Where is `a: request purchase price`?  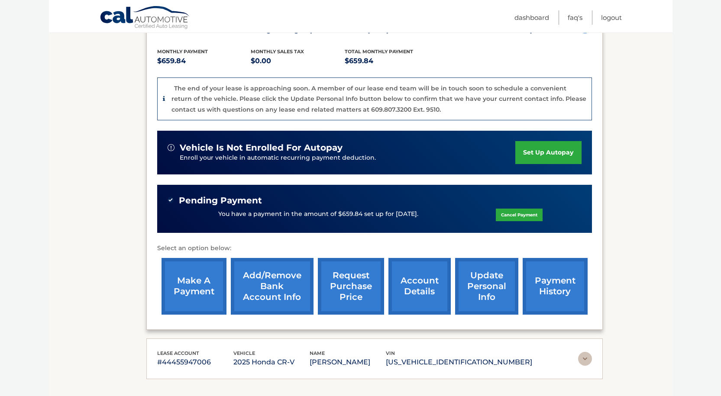
a: request purchase price is located at coordinates (351, 286).